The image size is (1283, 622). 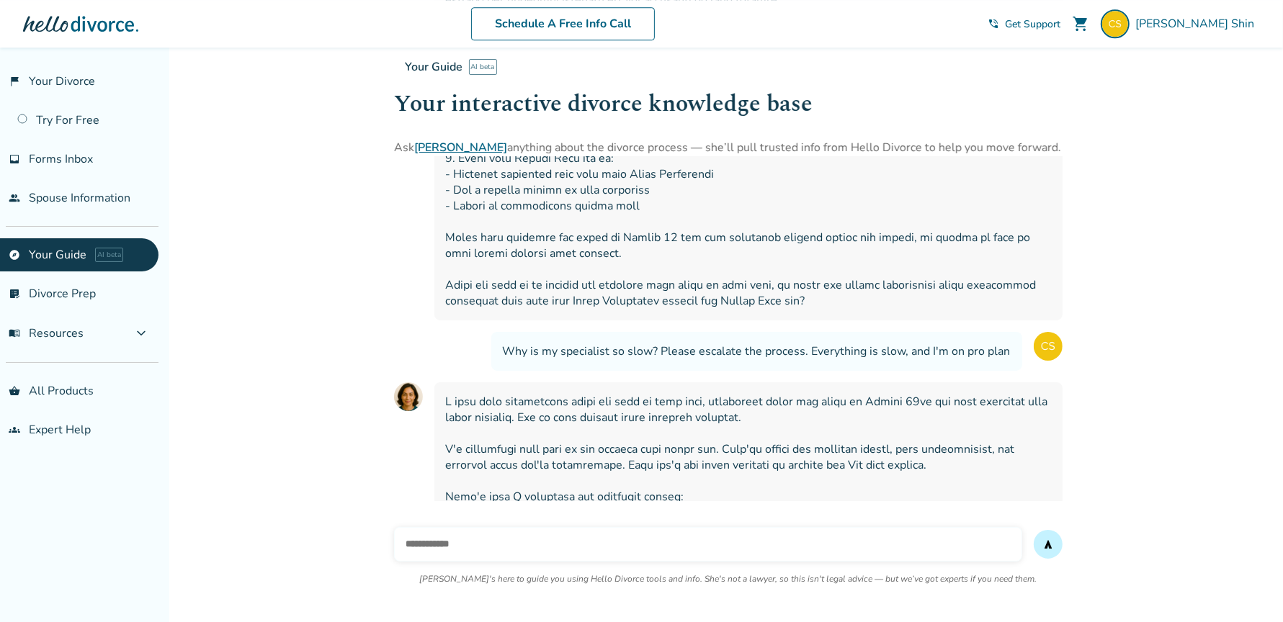 What do you see at coordinates (14, 294) in the screenshot?
I see `span: list_alt_check` at bounding box center [14, 294].